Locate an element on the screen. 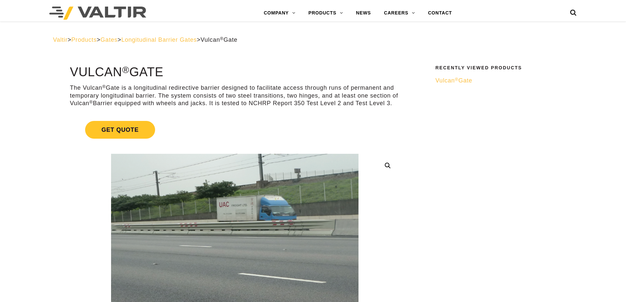  span: Valtir is located at coordinates (60, 40).